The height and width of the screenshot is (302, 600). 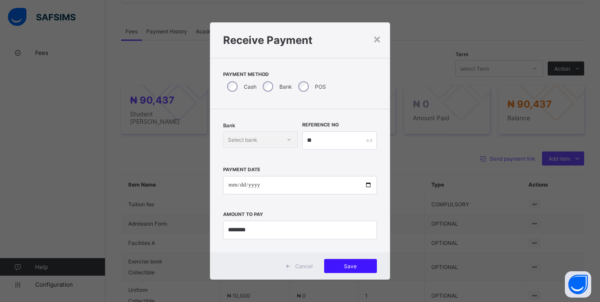 I want to click on label: Reference No, so click(x=320, y=125).